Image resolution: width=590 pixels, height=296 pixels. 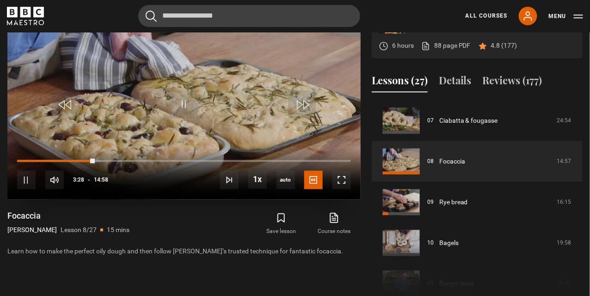 I want to click on a: Course notes, so click(x=334, y=224).